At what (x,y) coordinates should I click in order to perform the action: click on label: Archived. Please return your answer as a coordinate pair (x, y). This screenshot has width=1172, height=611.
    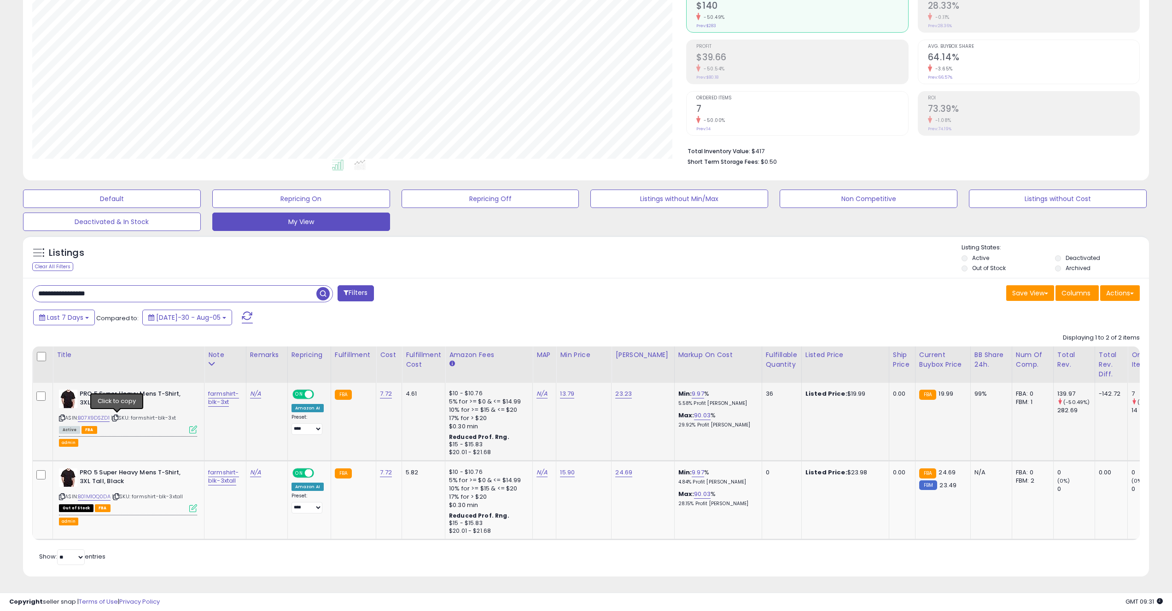
    Looking at the image, I should click on (1078, 268).